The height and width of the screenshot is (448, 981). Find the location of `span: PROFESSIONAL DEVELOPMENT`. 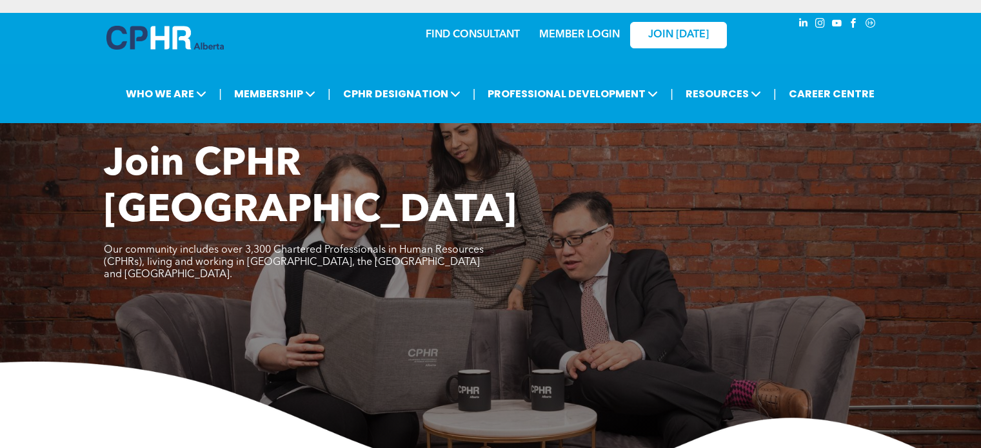

span: PROFESSIONAL DEVELOPMENT is located at coordinates (573, 94).